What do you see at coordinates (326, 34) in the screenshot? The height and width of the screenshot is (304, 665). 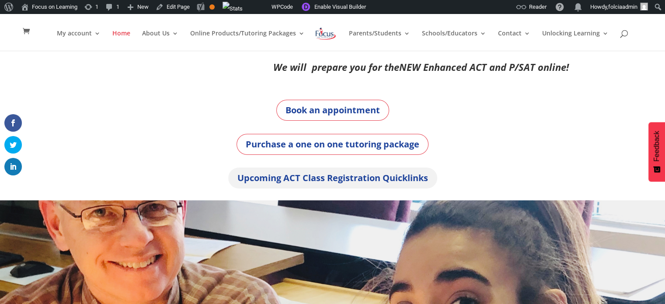 I see `img: Focus on Learning` at bounding box center [326, 34].